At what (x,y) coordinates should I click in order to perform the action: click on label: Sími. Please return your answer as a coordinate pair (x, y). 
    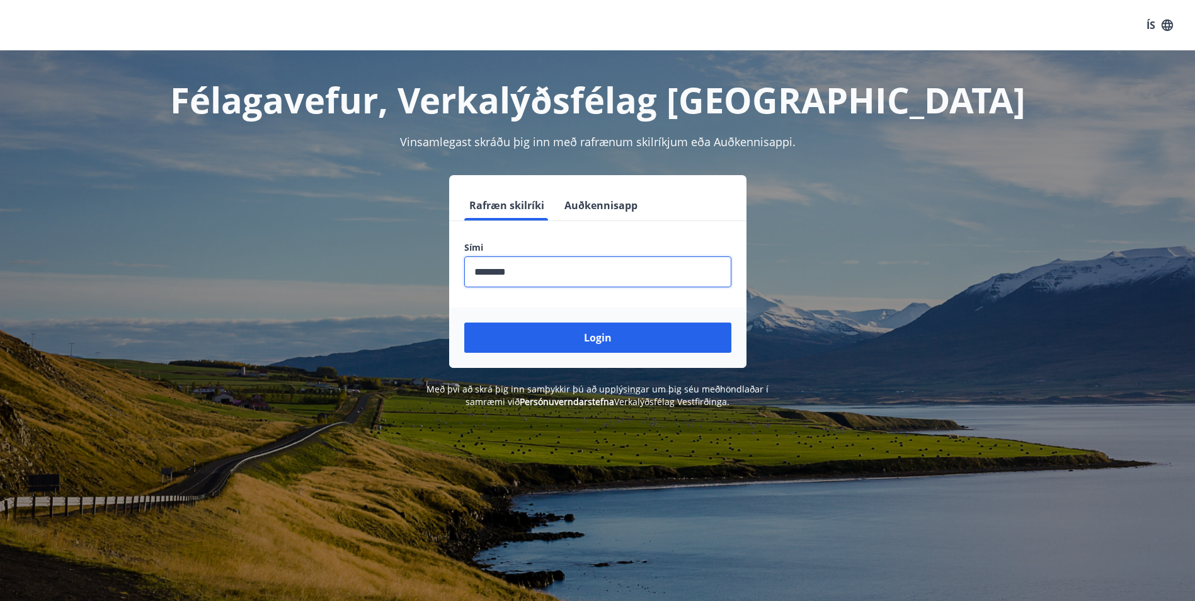
    Looking at the image, I should click on (598, 248).